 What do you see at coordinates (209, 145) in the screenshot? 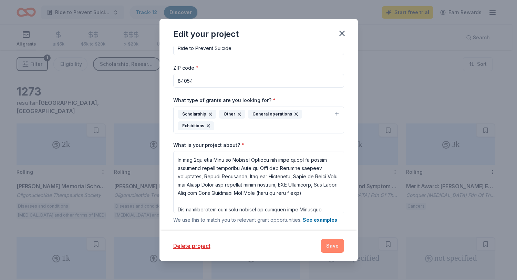
I see `label: What is your project about?` at bounding box center [209, 145].